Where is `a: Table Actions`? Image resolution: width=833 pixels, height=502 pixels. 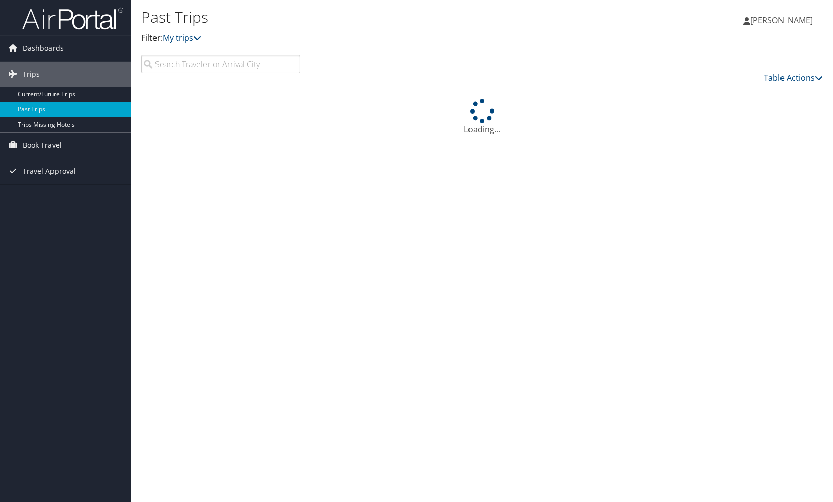
a: Table Actions is located at coordinates (793, 78).